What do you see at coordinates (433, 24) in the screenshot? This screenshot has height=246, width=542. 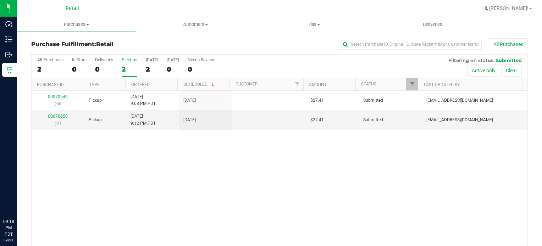 I see `span: Deliveries` at bounding box center [433, 24].